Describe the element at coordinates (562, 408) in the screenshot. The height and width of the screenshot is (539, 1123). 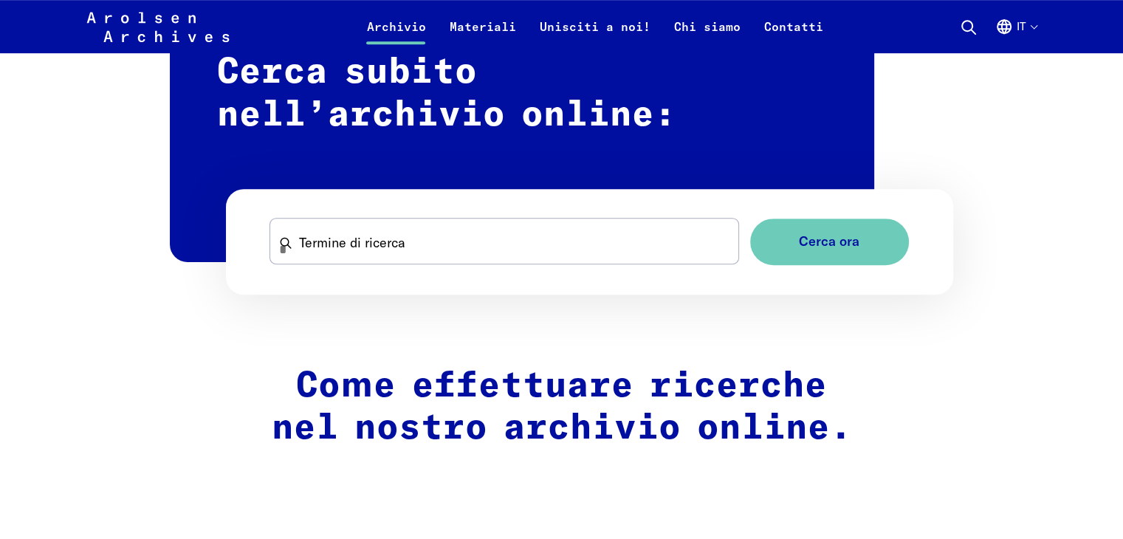
I see `h2: Come effettuare ricerche nel nostro archivio online.` at that location.